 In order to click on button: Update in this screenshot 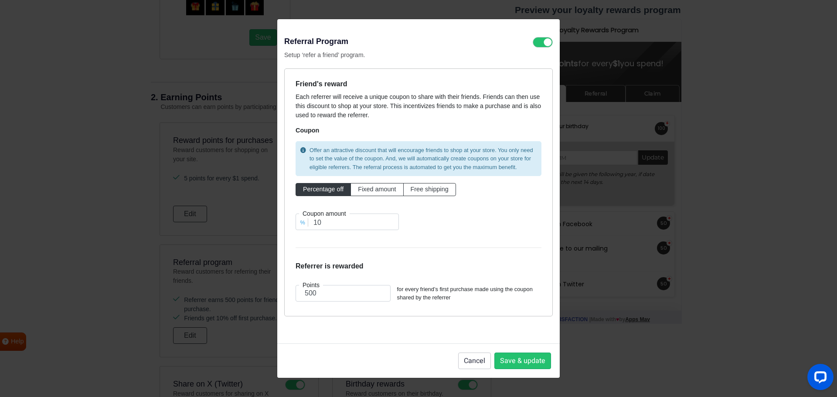, I will do `click(140, 139)`.